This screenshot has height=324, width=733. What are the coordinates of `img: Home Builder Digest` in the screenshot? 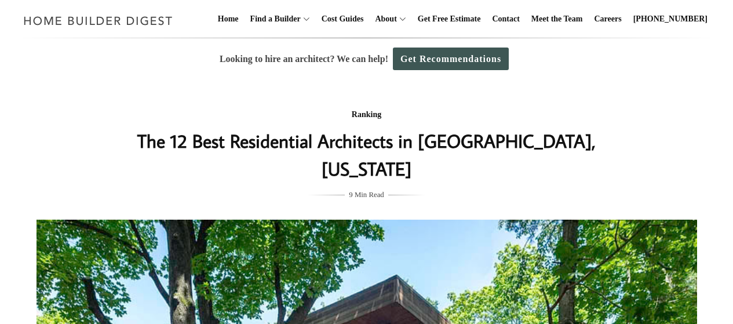 It's located at (98, 20).